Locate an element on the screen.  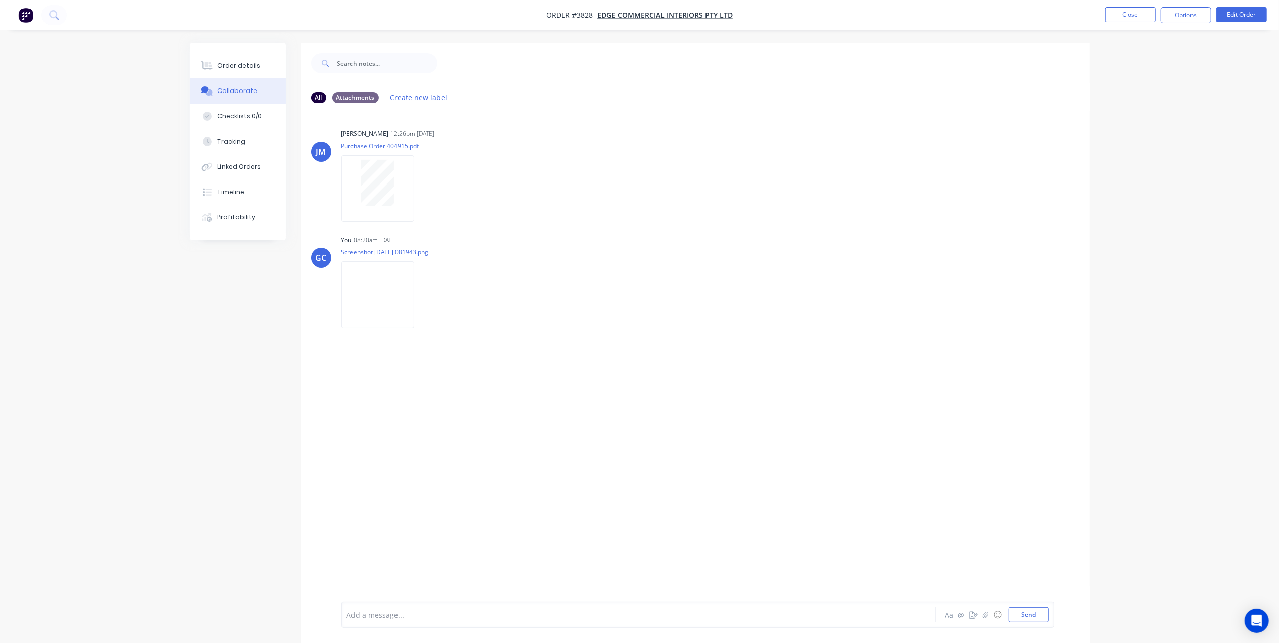
button: Edit Order is located at coordinates (1241, 15).